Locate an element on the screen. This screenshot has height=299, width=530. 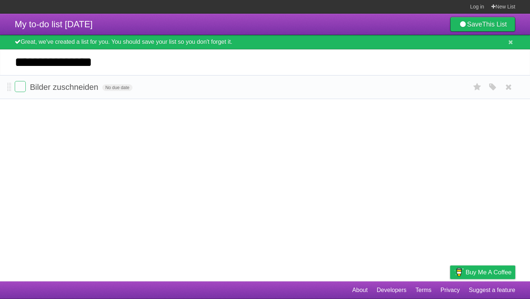
span: Buy me a coffee is located at coordinates (489, 272).